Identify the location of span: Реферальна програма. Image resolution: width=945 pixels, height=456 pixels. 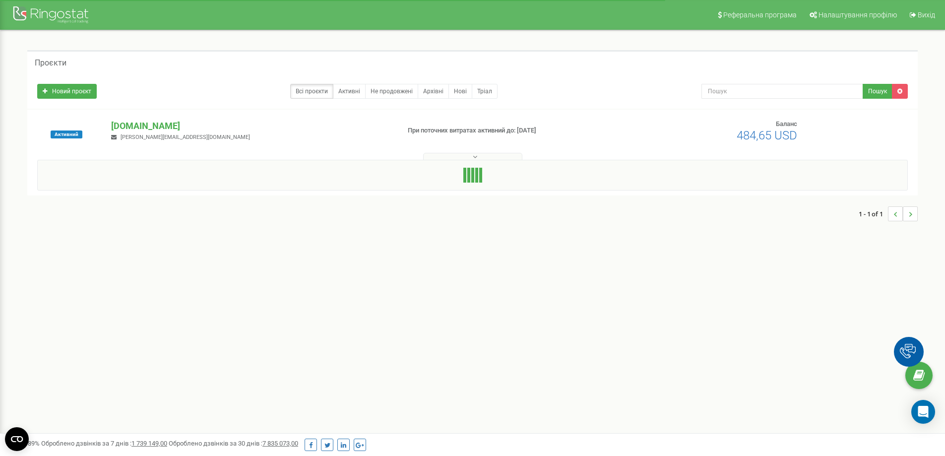
(760, 15).